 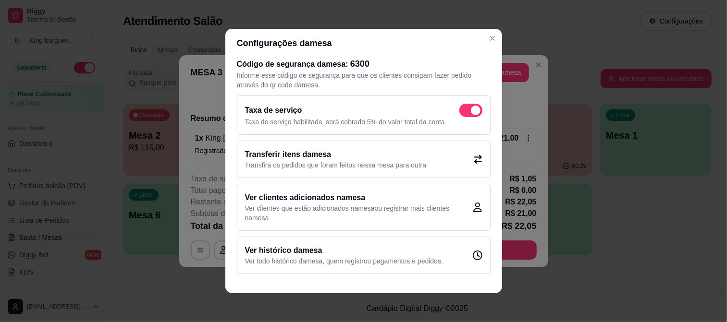 What do you see at coordinates (364, 80) in the screenshot?
I see `p: Informe esse código de segurança para que os clientes consigam fazer pedido através do qr code da...` at bounding box center [364, 80].